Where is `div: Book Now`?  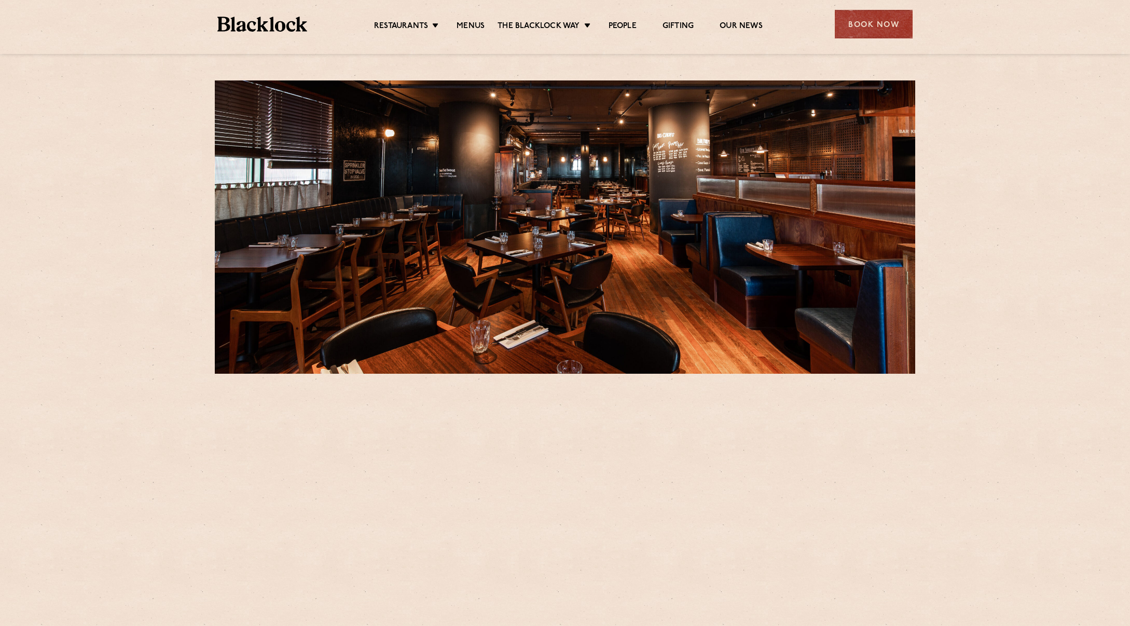 div: Book Now is located at coordinates (874, 24).